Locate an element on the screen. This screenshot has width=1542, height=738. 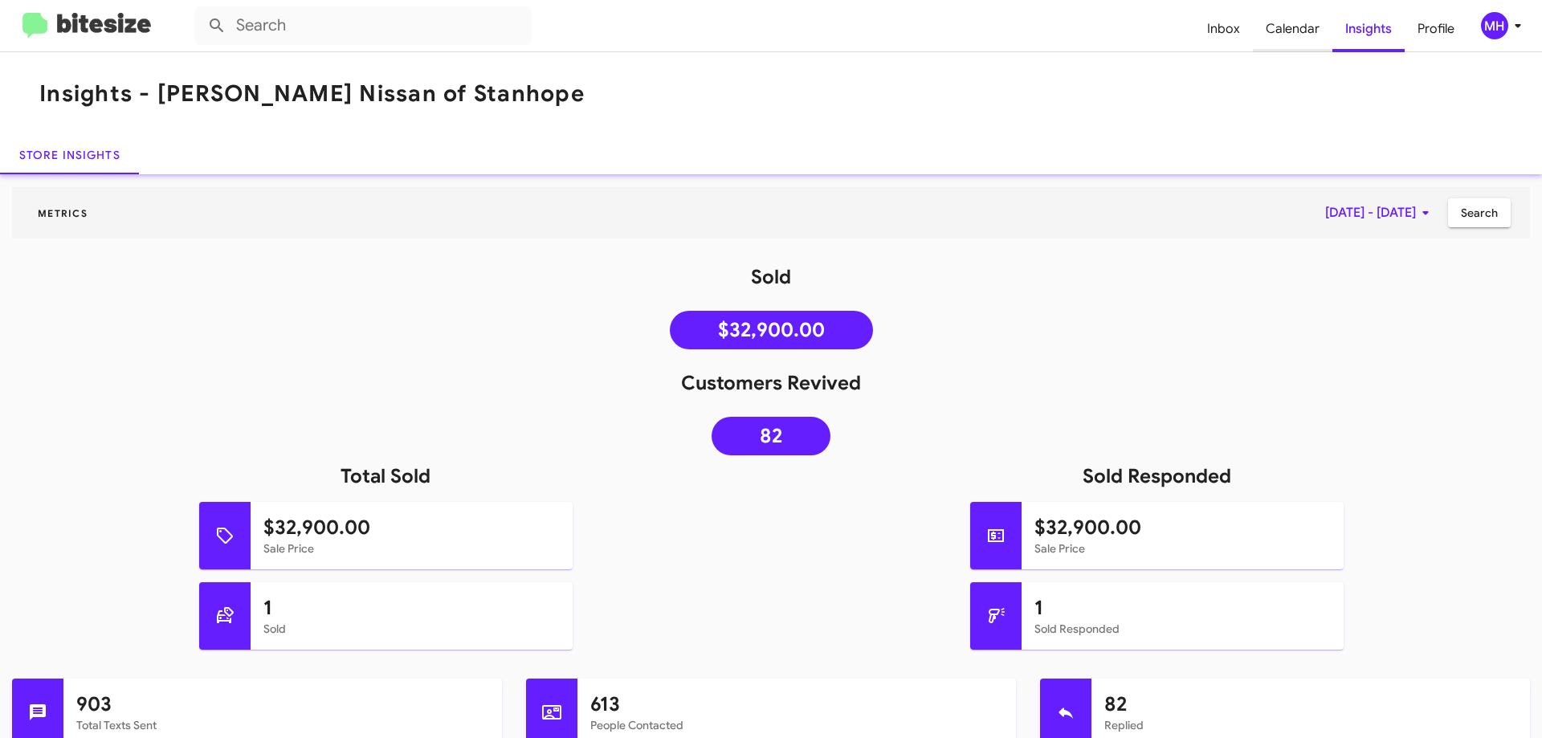
span: Search is located at coordinates (1480, 213).